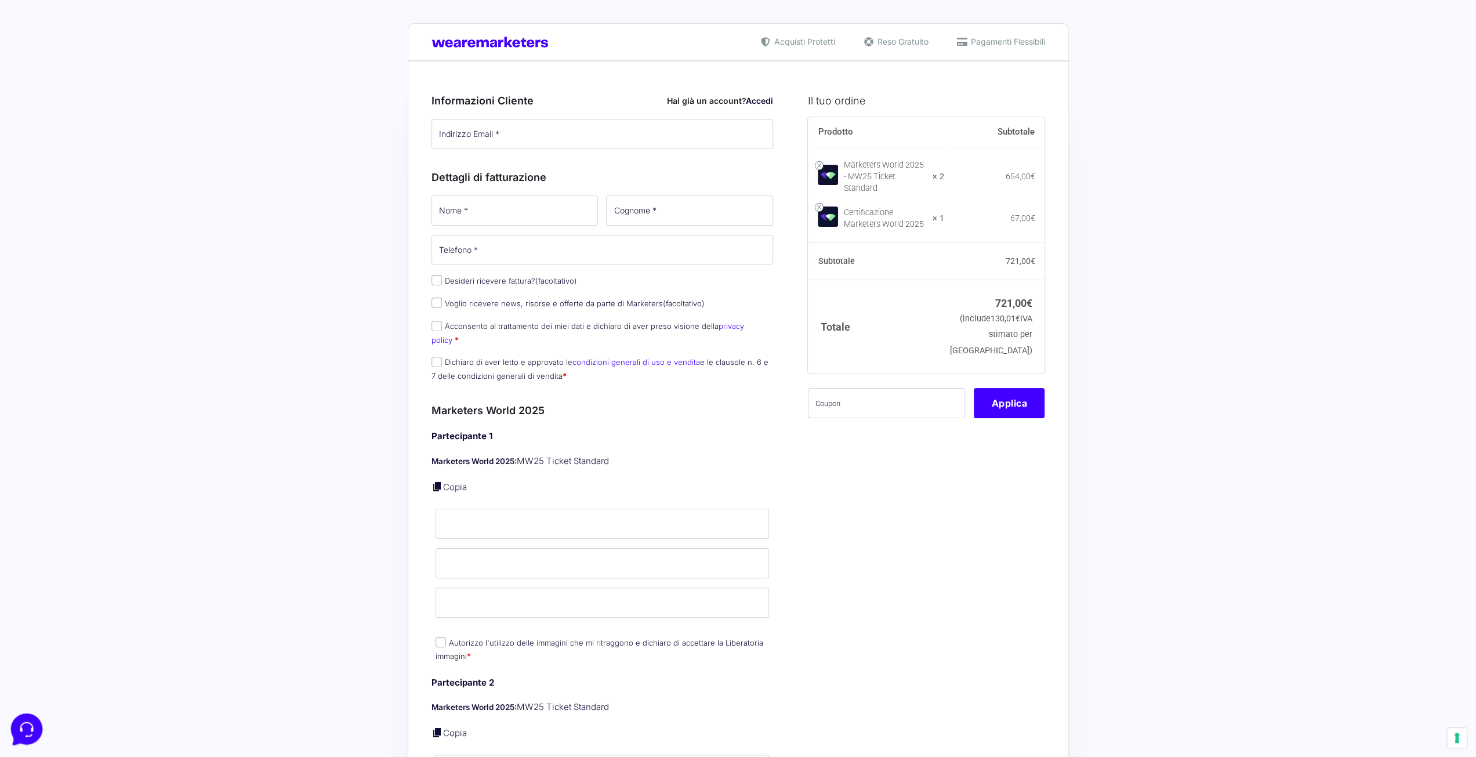  Describe the element at coordinates (437, 280) in the screenshot. I see `input: Desideri ricevere fattura?(facoltativo)` at that location.